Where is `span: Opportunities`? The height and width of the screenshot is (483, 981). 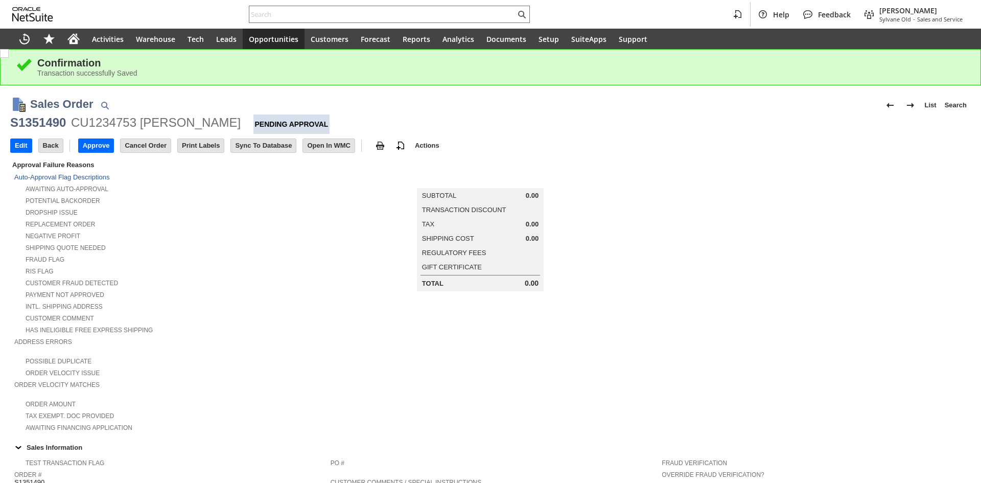 span: Opportunities is located at coordinates (273, 39).